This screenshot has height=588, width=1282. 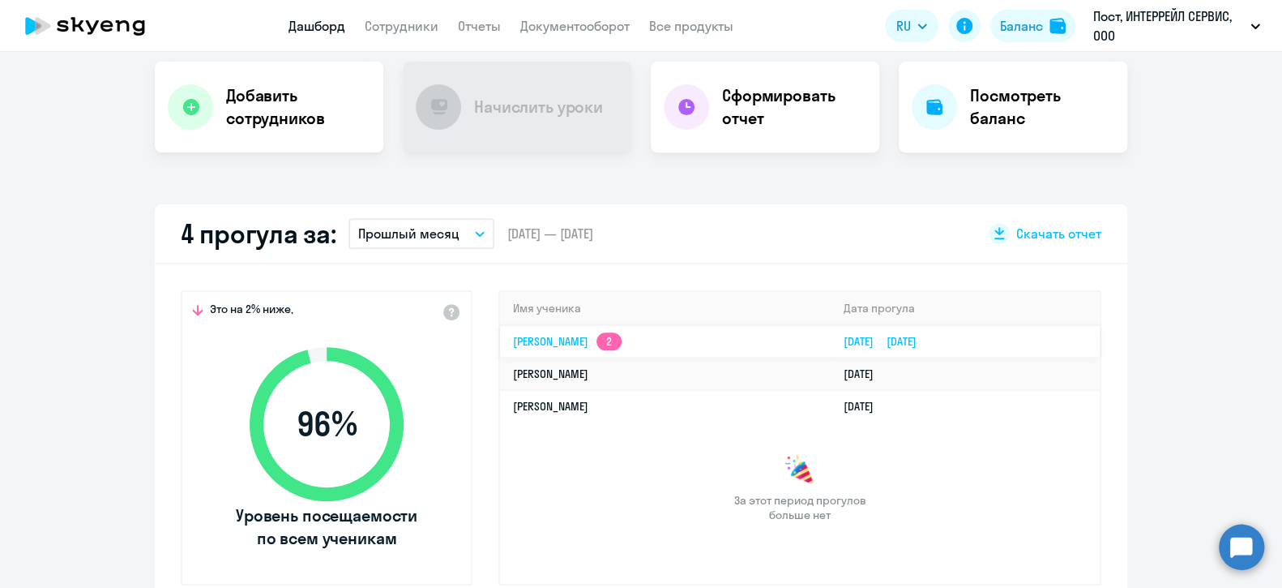 I want to click on img: congrats, so click(x=800, y=470).